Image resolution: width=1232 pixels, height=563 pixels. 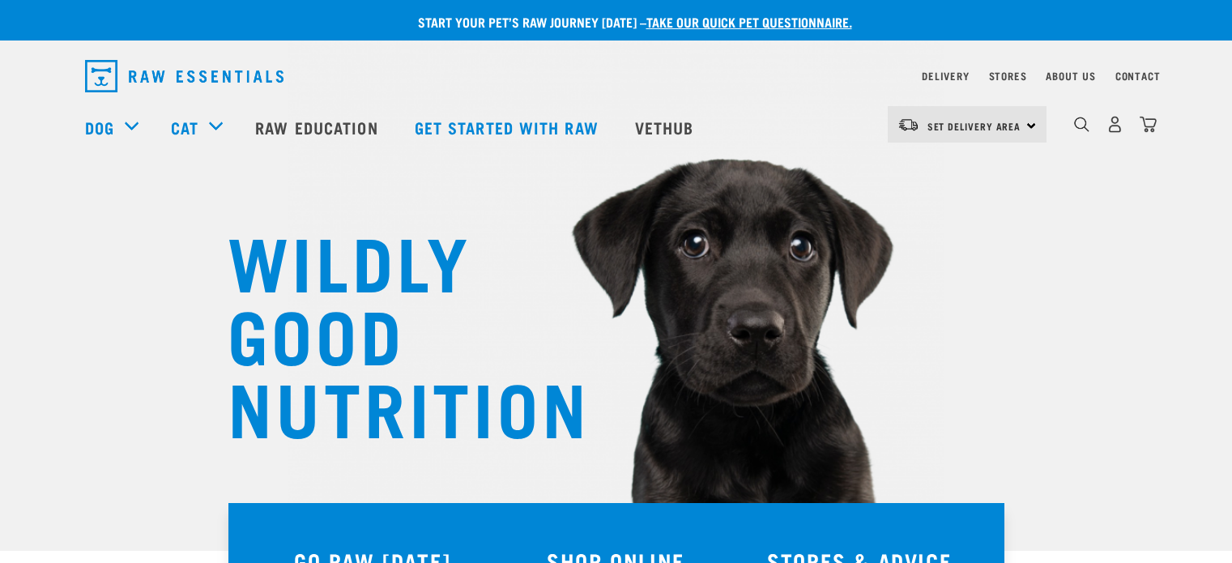 What do you see at coordinates (100, 127) in the screenshot?
I see `a: Dog` at bounding box center [100, 127].